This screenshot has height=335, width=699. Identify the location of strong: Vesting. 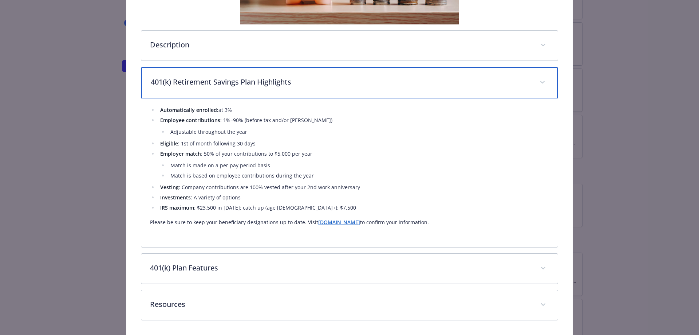
(169, 187).